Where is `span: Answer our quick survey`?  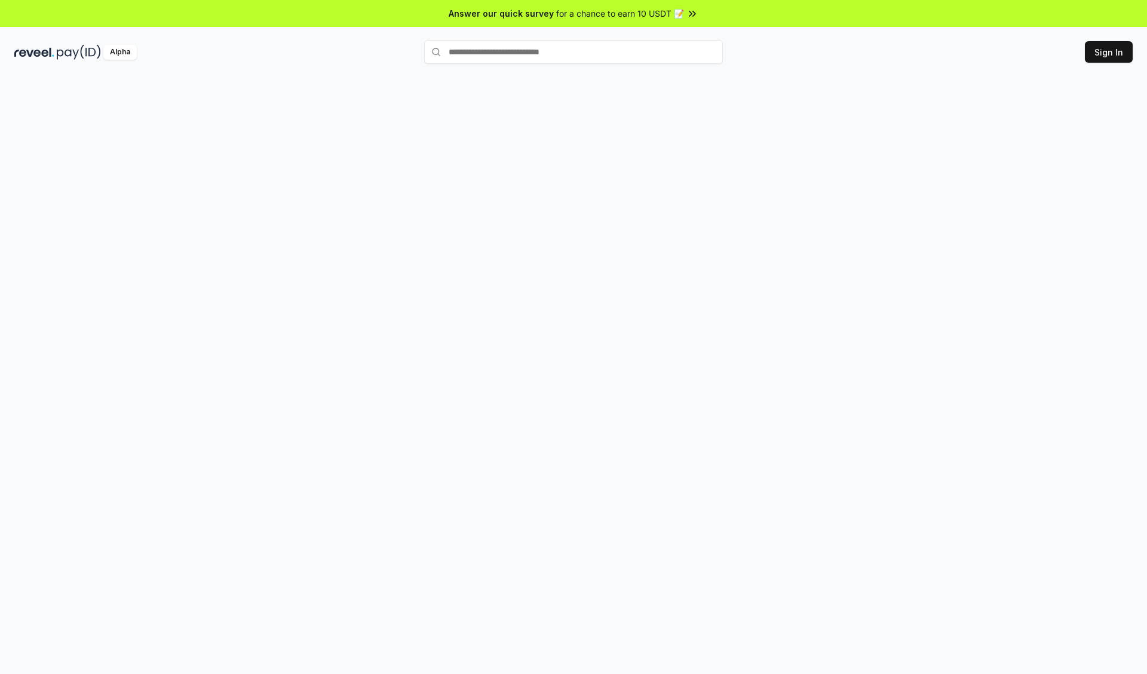
span: Answer our quick survey is located at coordinates (501, 13).